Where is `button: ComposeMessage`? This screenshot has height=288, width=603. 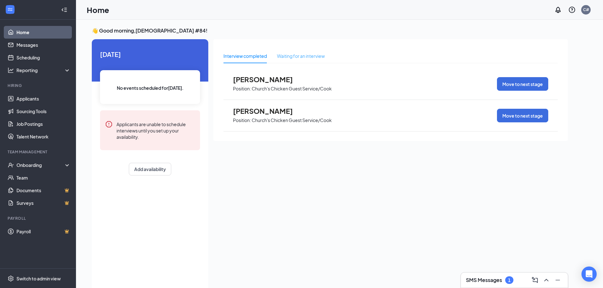 button: ComposeMessage is located at coordinates (535, 281).